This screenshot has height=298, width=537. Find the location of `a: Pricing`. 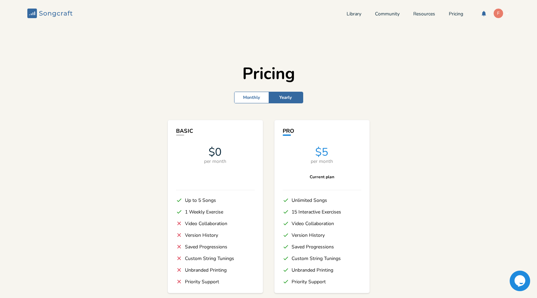

a: Pricing is located at coordinates (456, 14).